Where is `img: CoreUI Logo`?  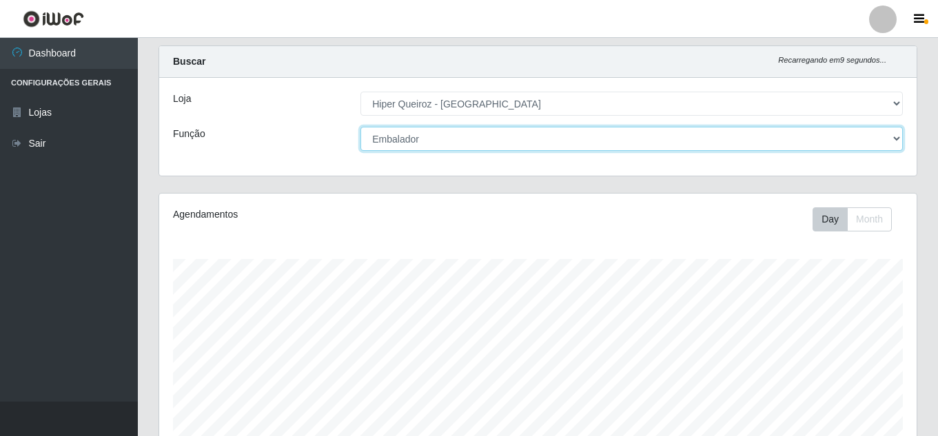 img: CoreUI Logo is located at coordinates (53, 19).